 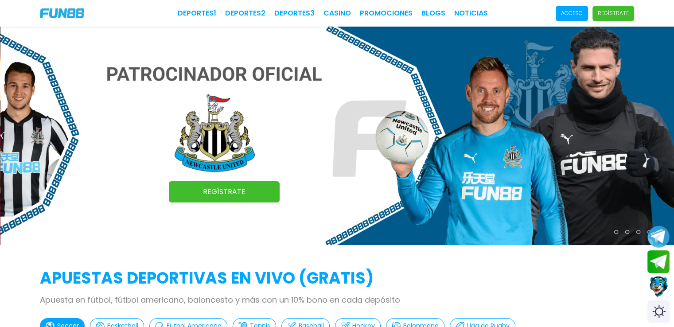 What do you see at coordinates (337, 300) in the screenshot?
I see `p: Apuesta en fútbol, fútbol americano, baloncesto y más con un 10% bono en cada depósito` at bounding box center [337, 300].